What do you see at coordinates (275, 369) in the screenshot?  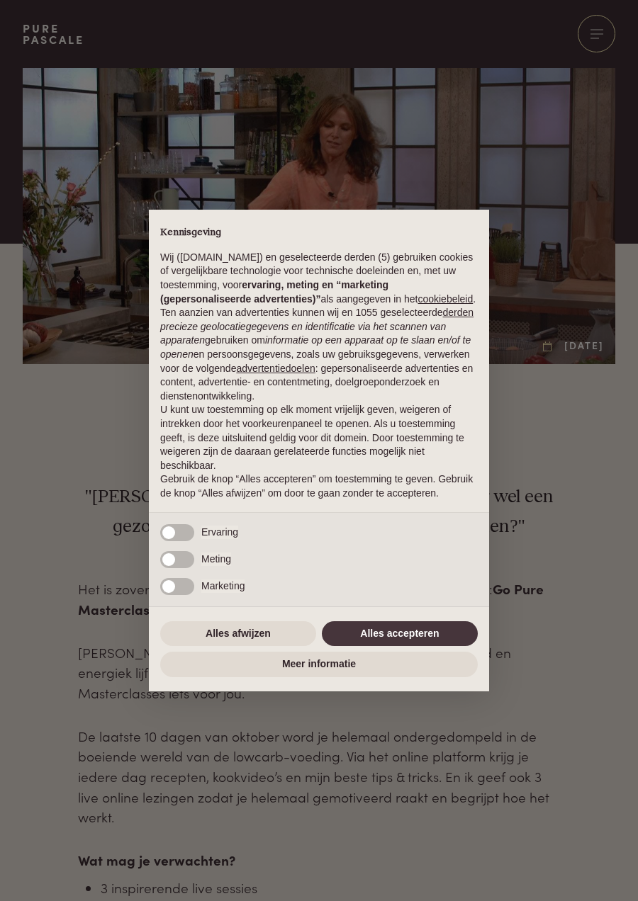 I see `button: advertentiedoelen` at bounding box center [275, 369].